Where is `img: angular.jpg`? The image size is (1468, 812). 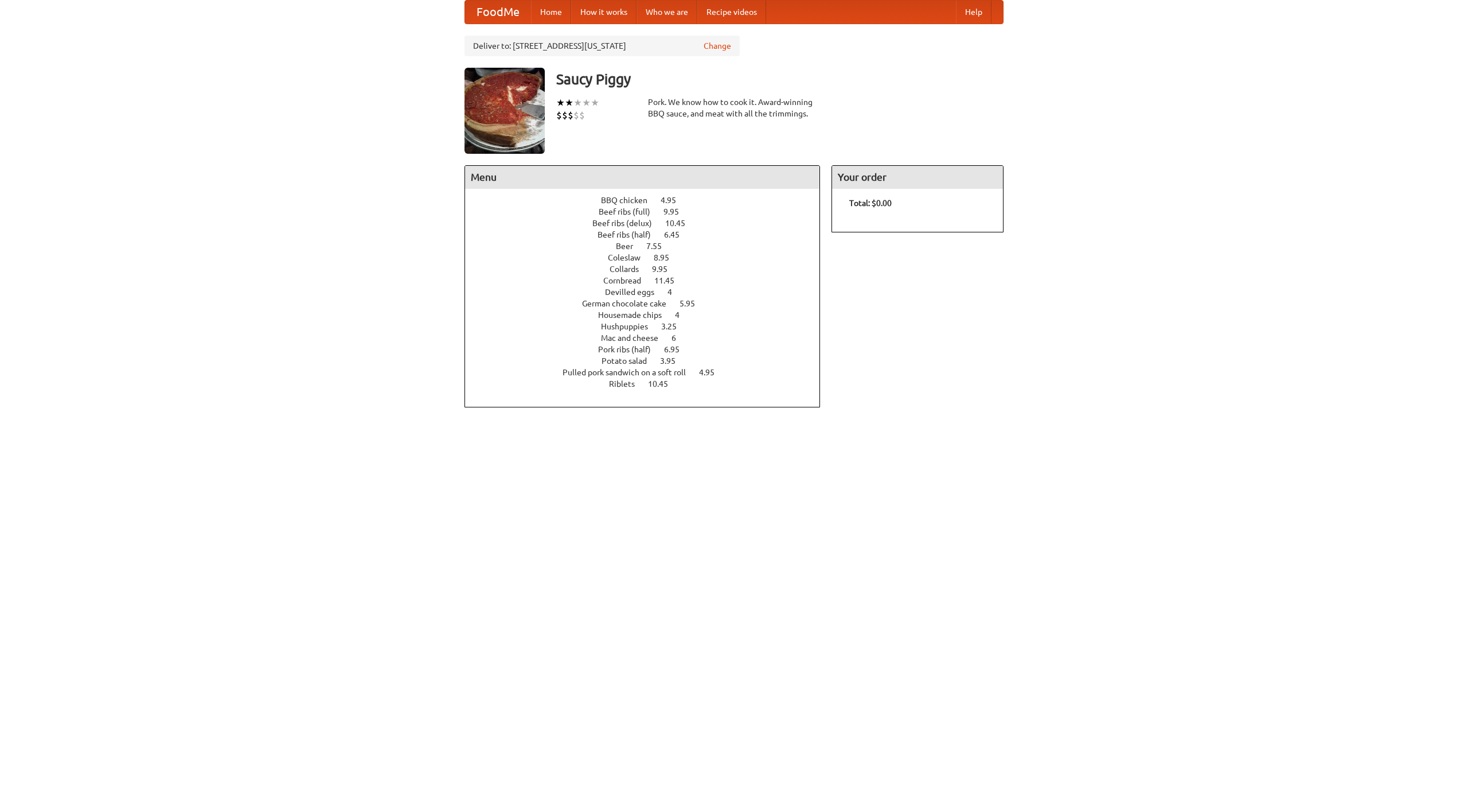 img: angular.jpg is located at coordinates (505, 111).